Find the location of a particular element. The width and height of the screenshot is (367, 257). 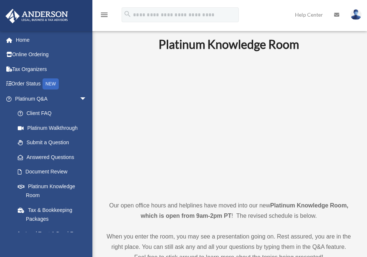

img: Anderson Advisors Platinum Portal is located at coordinates (37, 16).